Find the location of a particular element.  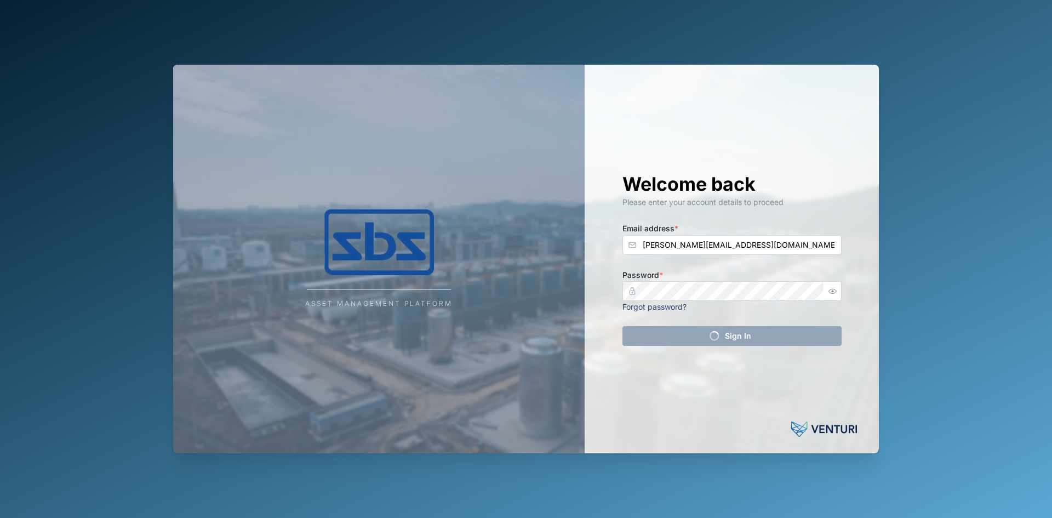

h1: Welcome back is located at coordinates (732, 184).